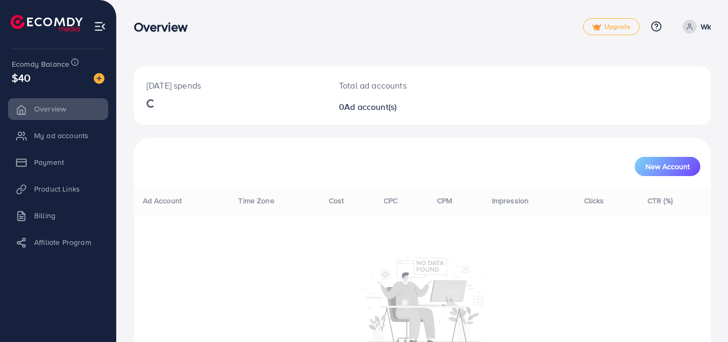 The image size is (728, 342). I want to click on img: logo, so click(46, 23).